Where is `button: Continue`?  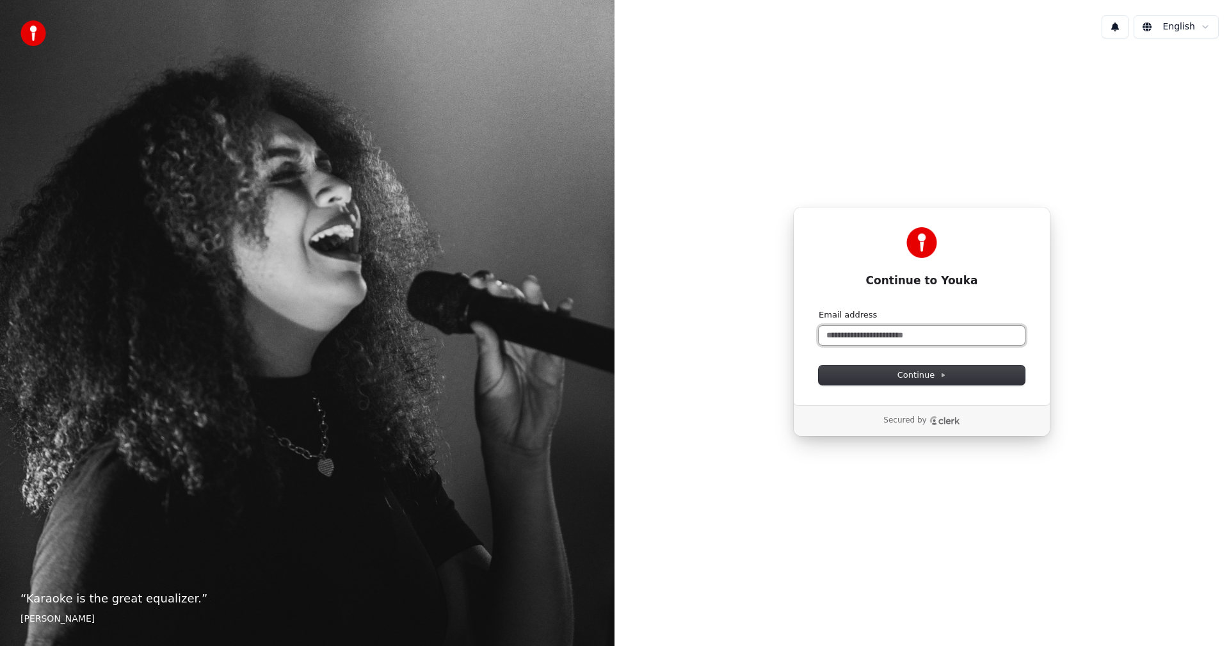
button: Continue is located at coordinates (922, 375).